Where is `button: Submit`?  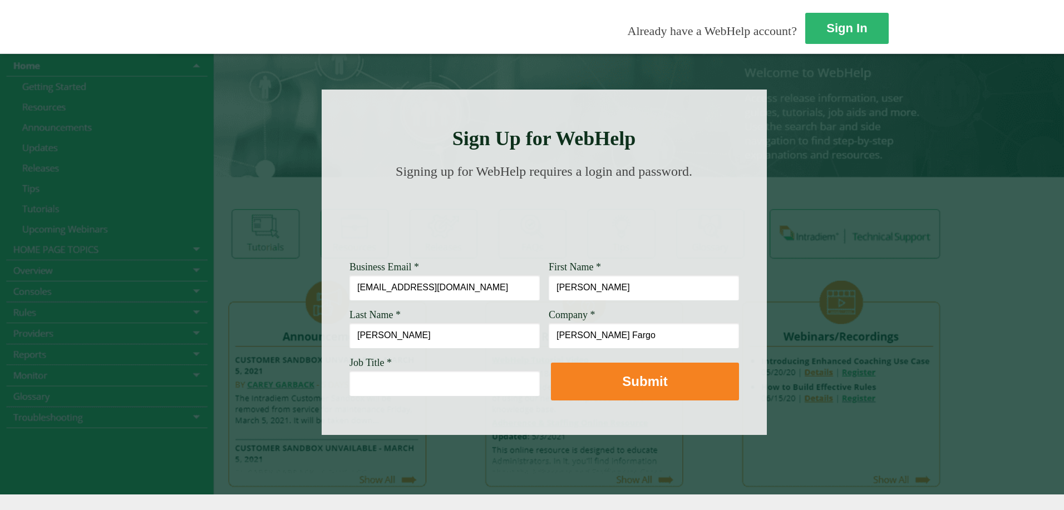 button: Submit is located at coordinates (645, 382).